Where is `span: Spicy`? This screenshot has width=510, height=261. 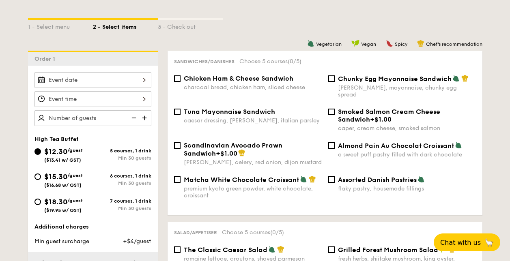
span: Spicy is located at coordinates (401, 44).